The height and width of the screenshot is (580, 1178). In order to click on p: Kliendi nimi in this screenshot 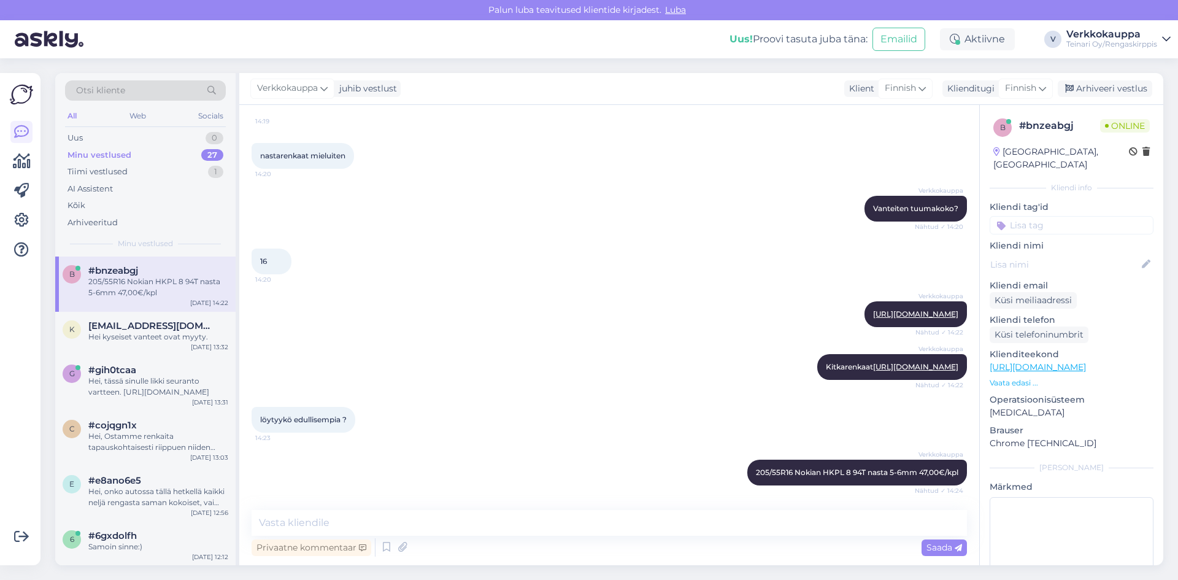, I will do `click(1072, 245)`.